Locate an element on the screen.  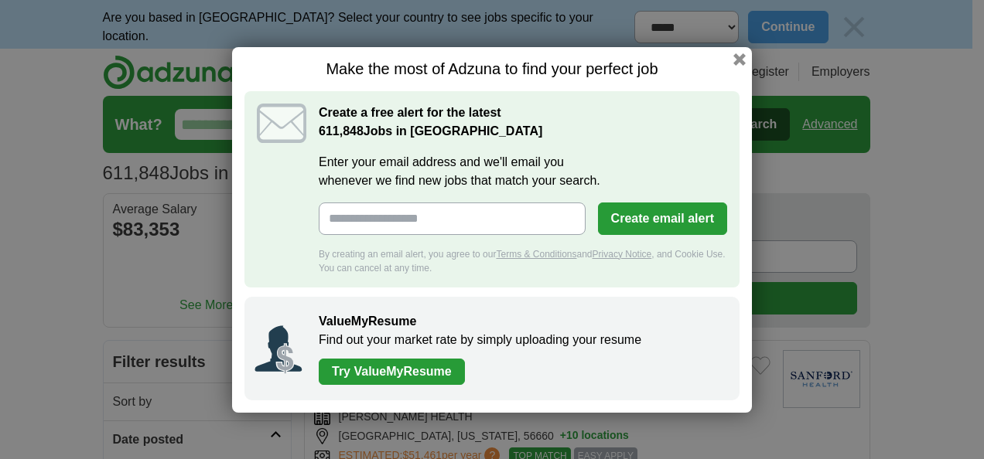
img: icon_email.svg is located at coordinates (281, 123).